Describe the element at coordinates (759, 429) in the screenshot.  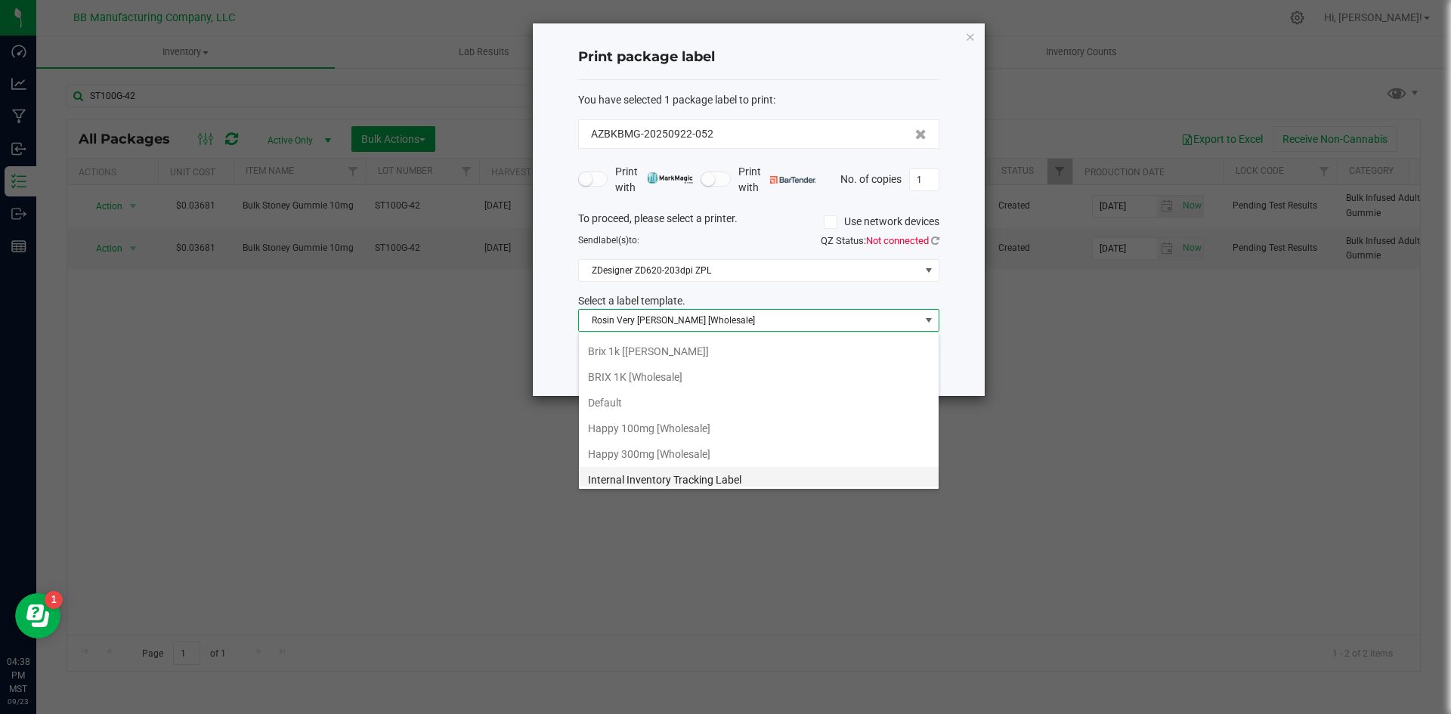
I see `li: Happy 100mg [Wholesale]` at that location.